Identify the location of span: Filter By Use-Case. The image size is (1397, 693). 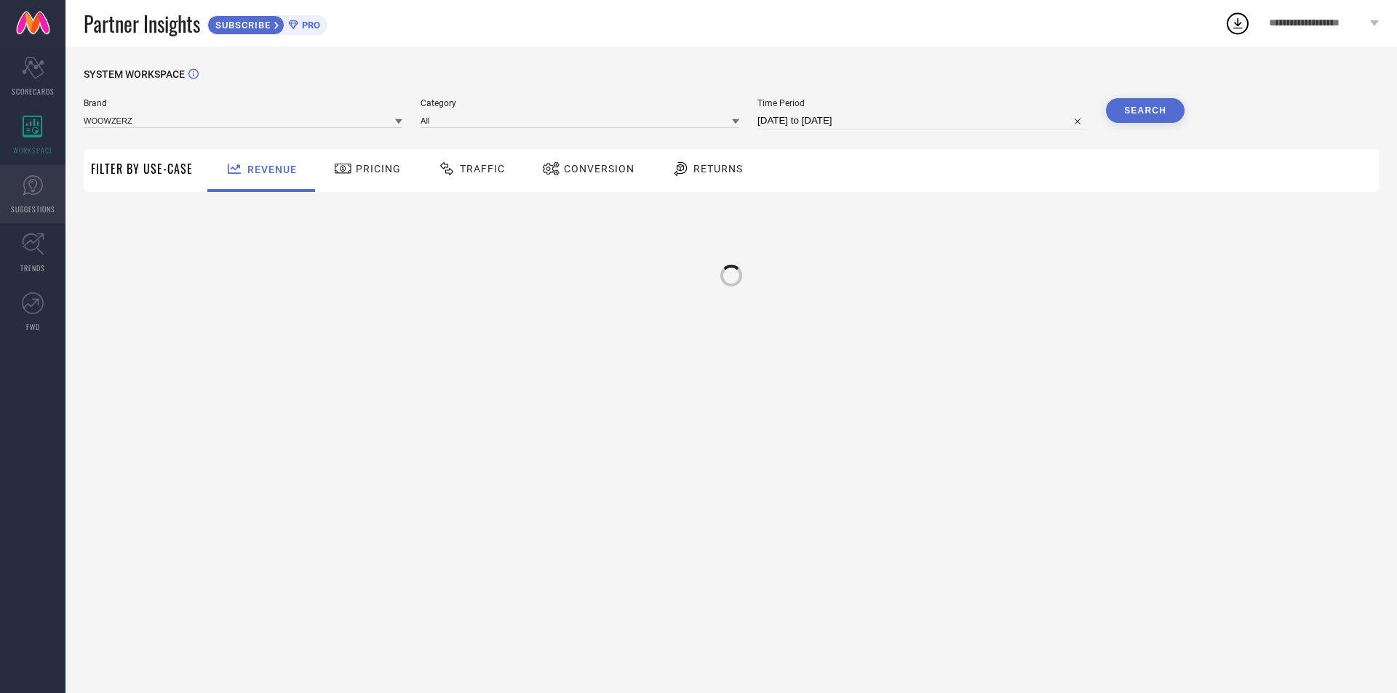
(142, 169).